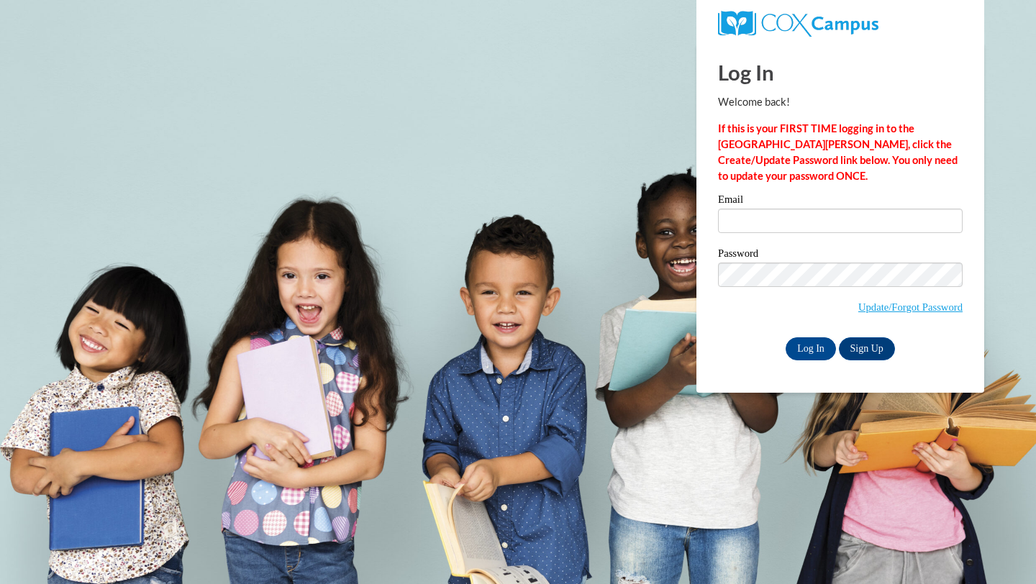 The image size is (1036, 584). Describe the element at coordinates (840, 255) in the screenshot. I see `label: Password` at that location.